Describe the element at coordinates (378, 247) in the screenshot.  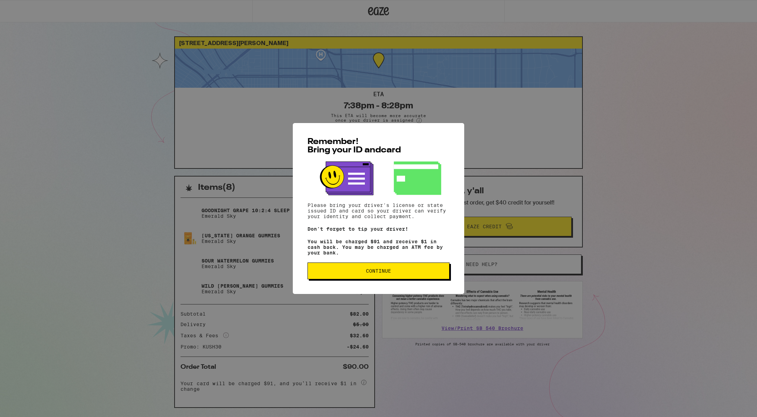
I see `p: You will be charged $91 and receive $1 in cash back. You may be charged an ATM fee by your bank.` at that location.